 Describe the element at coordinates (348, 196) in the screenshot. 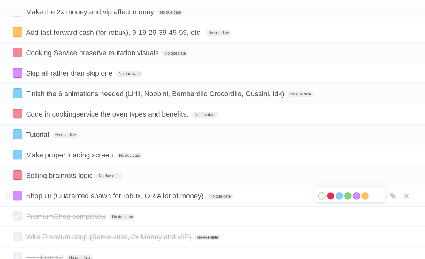

I see `label: Green` at that location.